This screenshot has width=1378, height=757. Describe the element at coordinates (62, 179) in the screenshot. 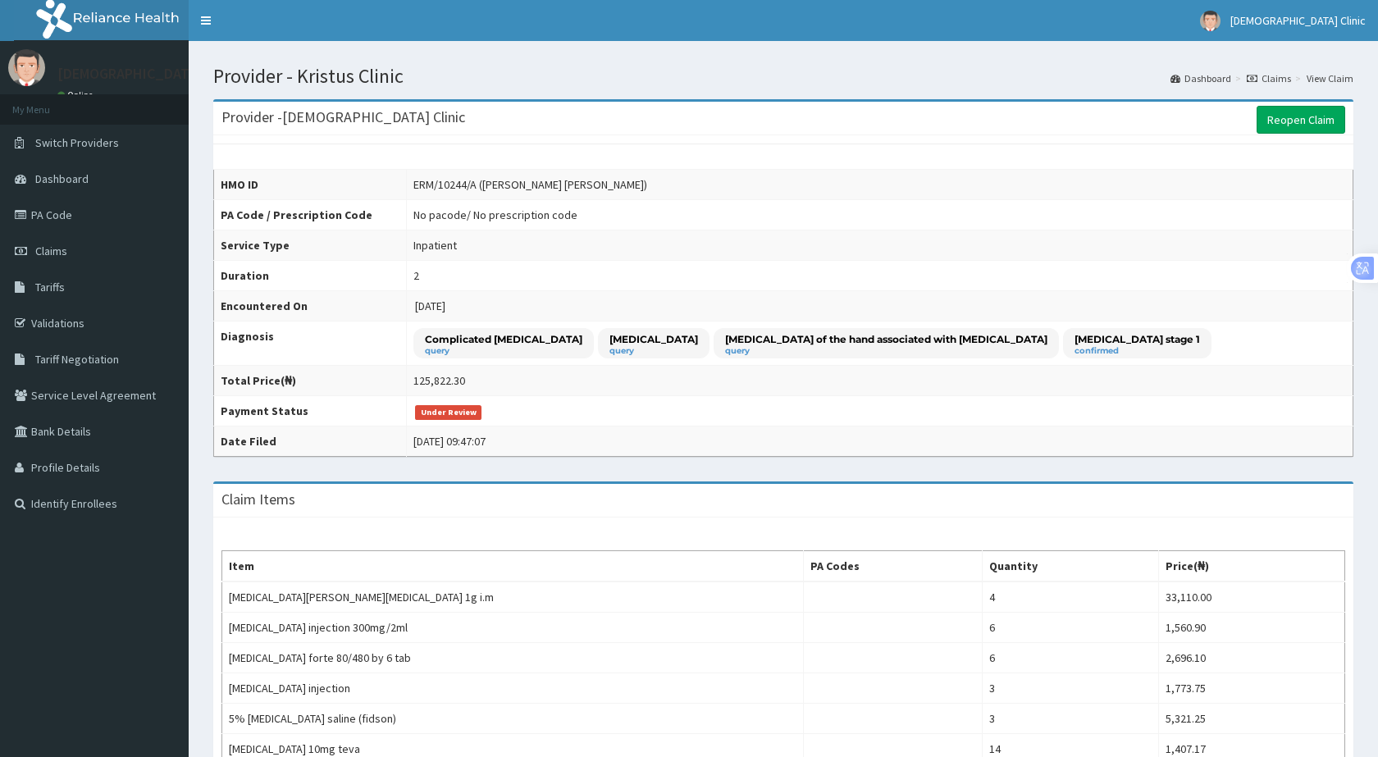

I see `span: Dashboard` at that location.